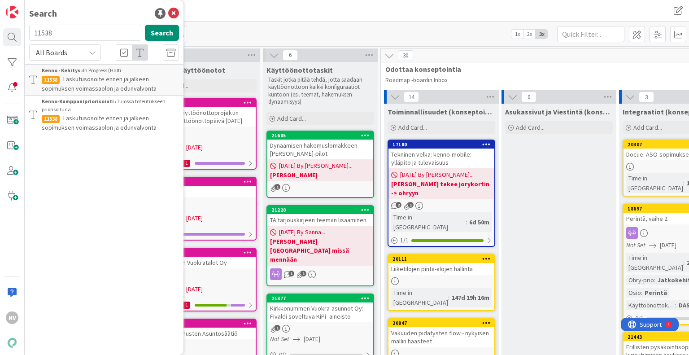  Describe the element at coordinates (541, 34) in the screenshot. I see `span: 3x` at that location.